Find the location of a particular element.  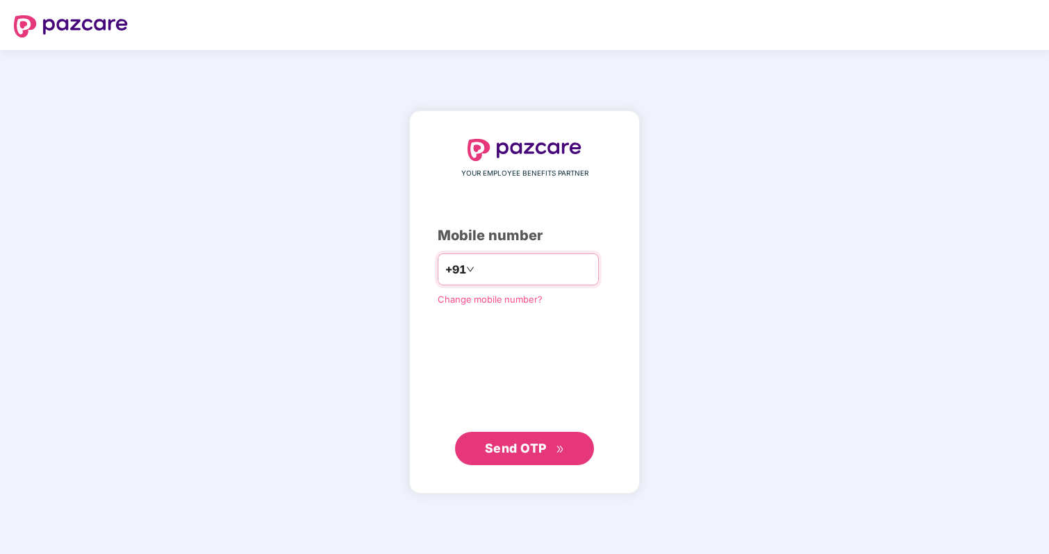

span: Change mobile number? is located at coordinates (490, 299).